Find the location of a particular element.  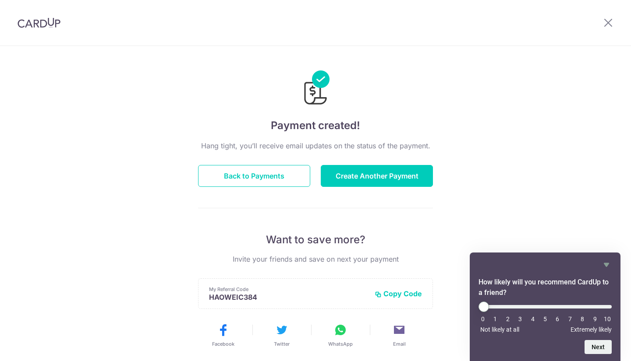

button: Facebook is located at coordinates (223, 335).